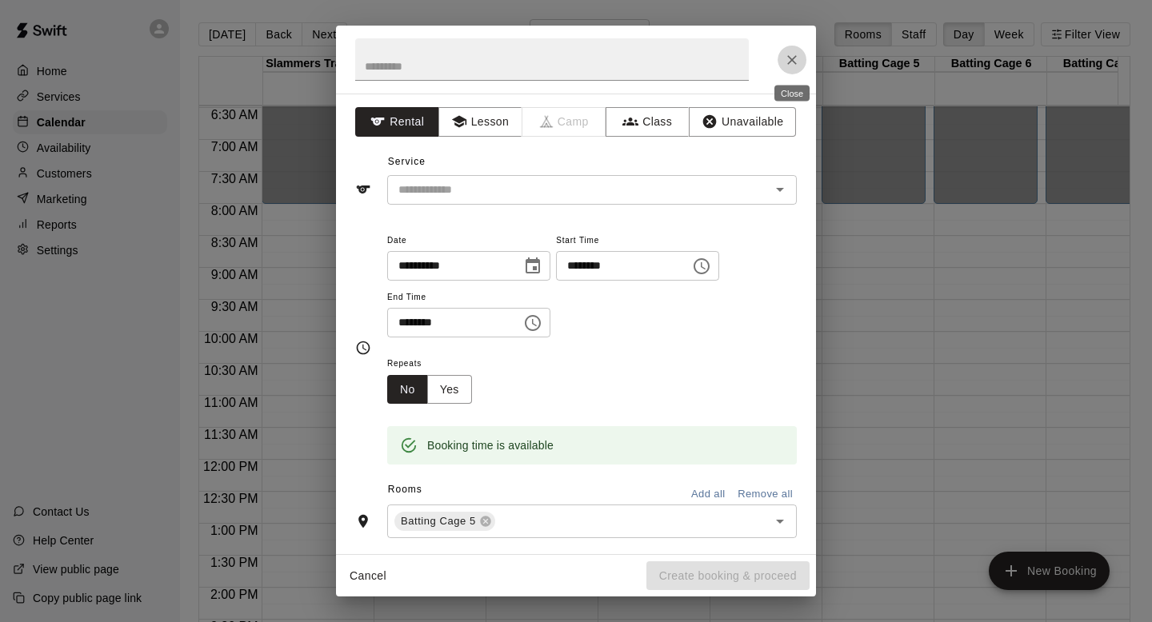  What do you see at coordinates (701, 266) in the screenshot?
I see `button: Choose time, selected time is 9:15 AM` at bounding box center [701, 266].